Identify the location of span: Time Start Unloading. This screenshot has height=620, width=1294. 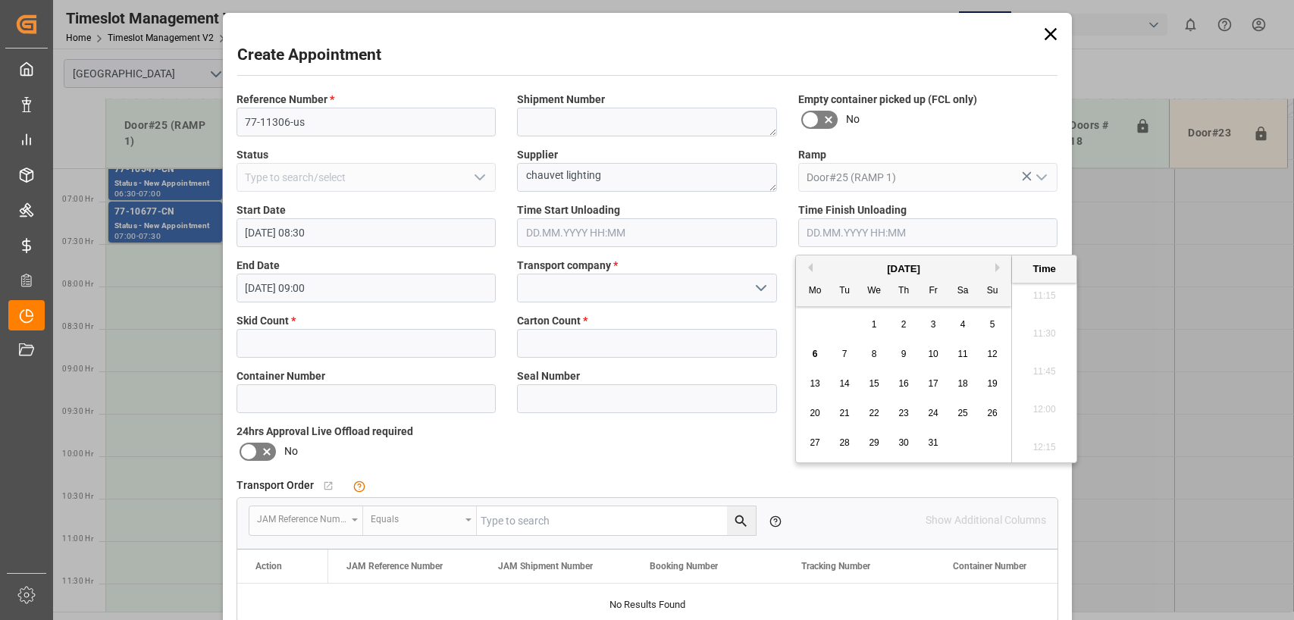
(569, 210).